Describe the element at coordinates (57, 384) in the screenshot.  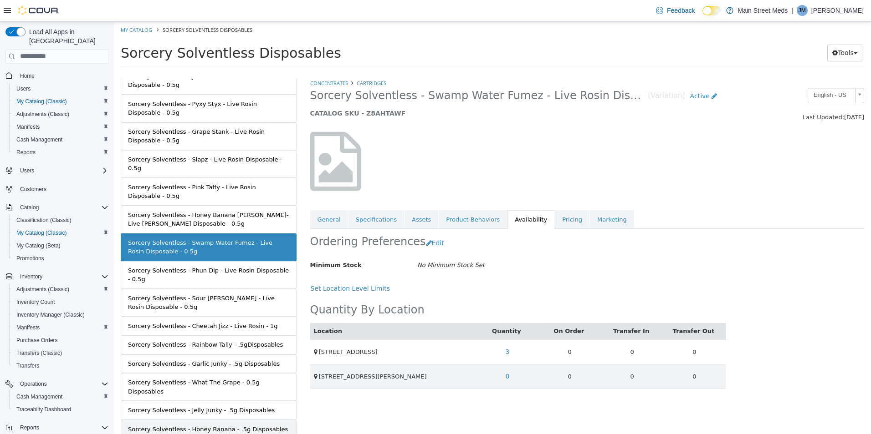
I see `button: Operations` at that location.